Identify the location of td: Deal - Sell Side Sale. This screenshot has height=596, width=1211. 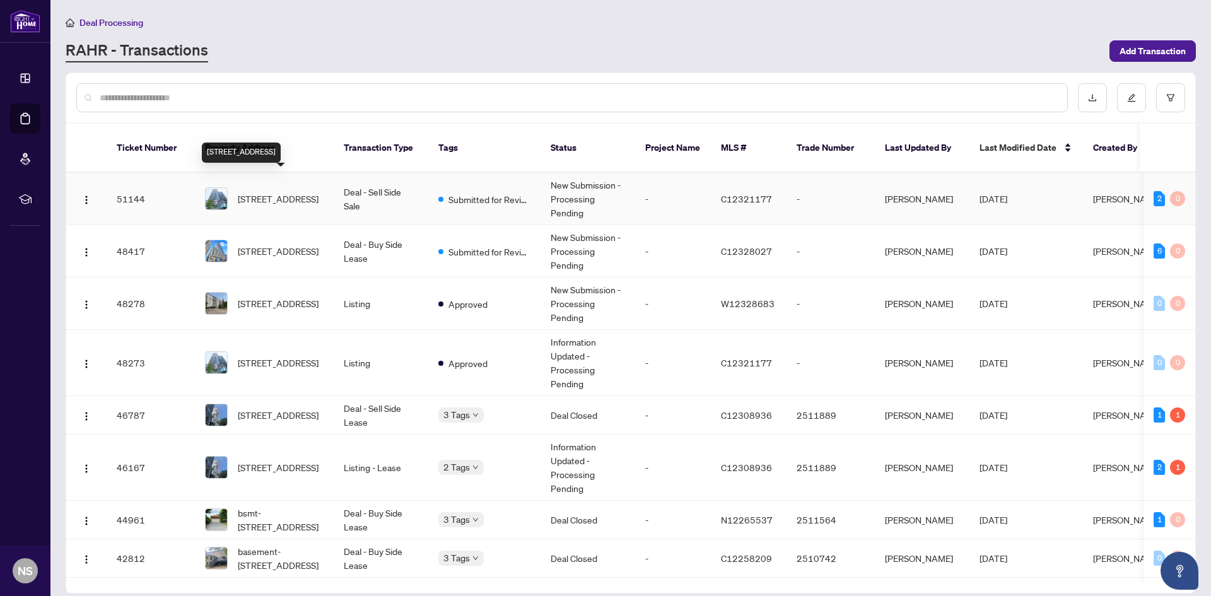
(381, 199).